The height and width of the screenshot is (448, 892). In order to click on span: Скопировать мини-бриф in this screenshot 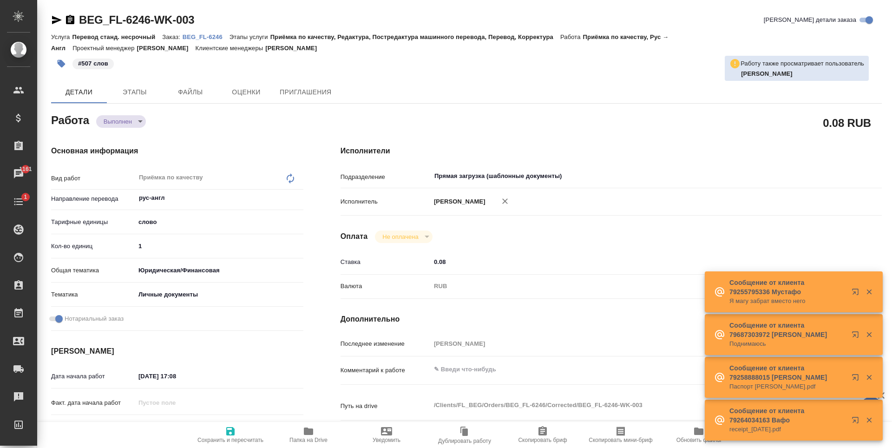, I will do `click(620, 440)`.